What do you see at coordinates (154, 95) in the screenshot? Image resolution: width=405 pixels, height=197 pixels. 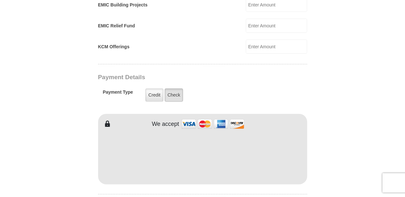 I see `label: Credit` at bounding box center [154, 95].